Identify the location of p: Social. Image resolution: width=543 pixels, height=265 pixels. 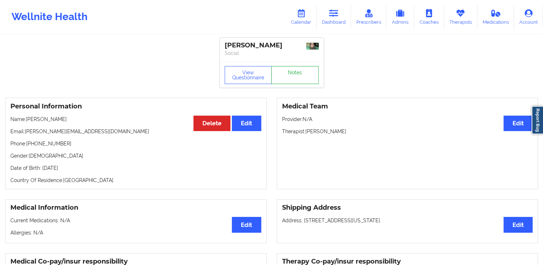
(272, 53).